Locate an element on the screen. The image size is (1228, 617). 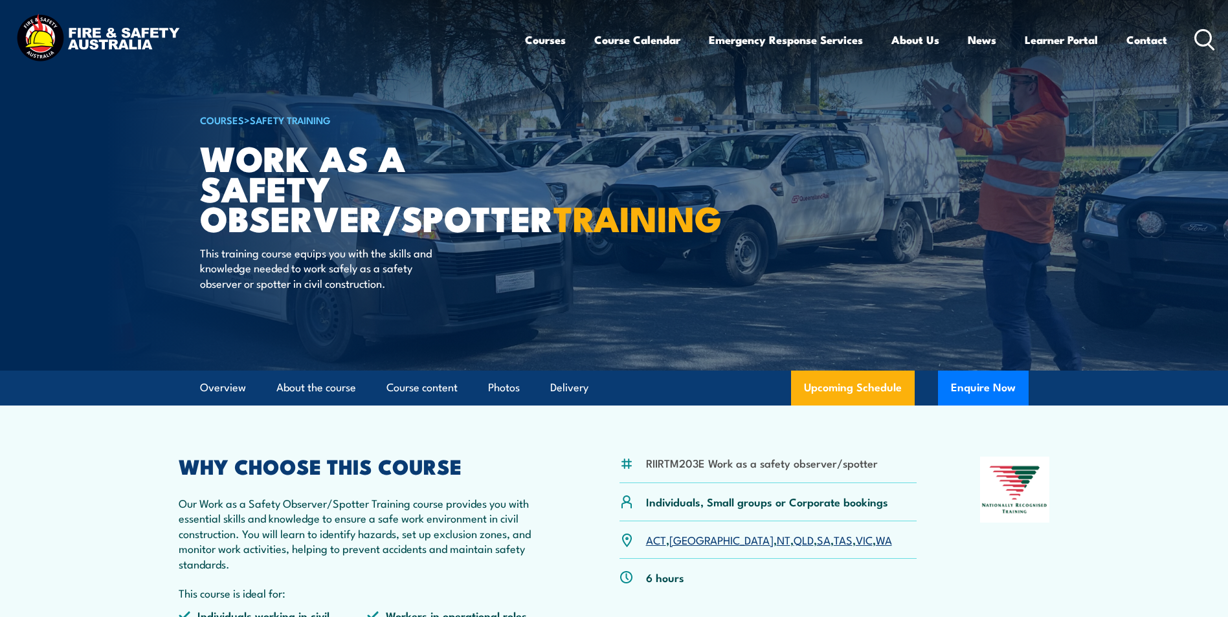
button: Enquire Now is located at coordinates (983, 388).